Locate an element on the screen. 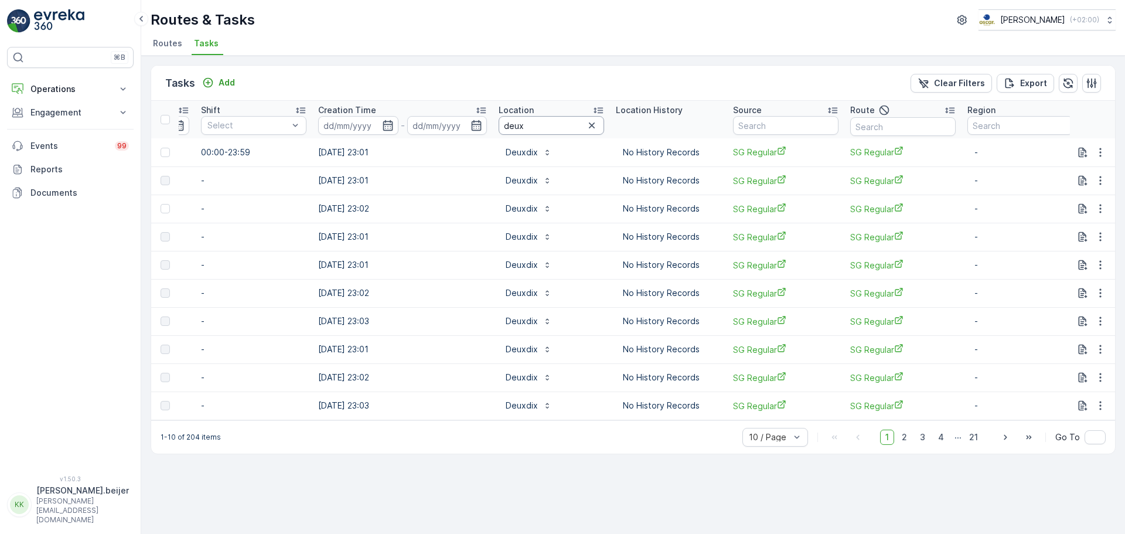 This screenshot has height=534, width=1125. input: Search is located at coordinates (551, 125).